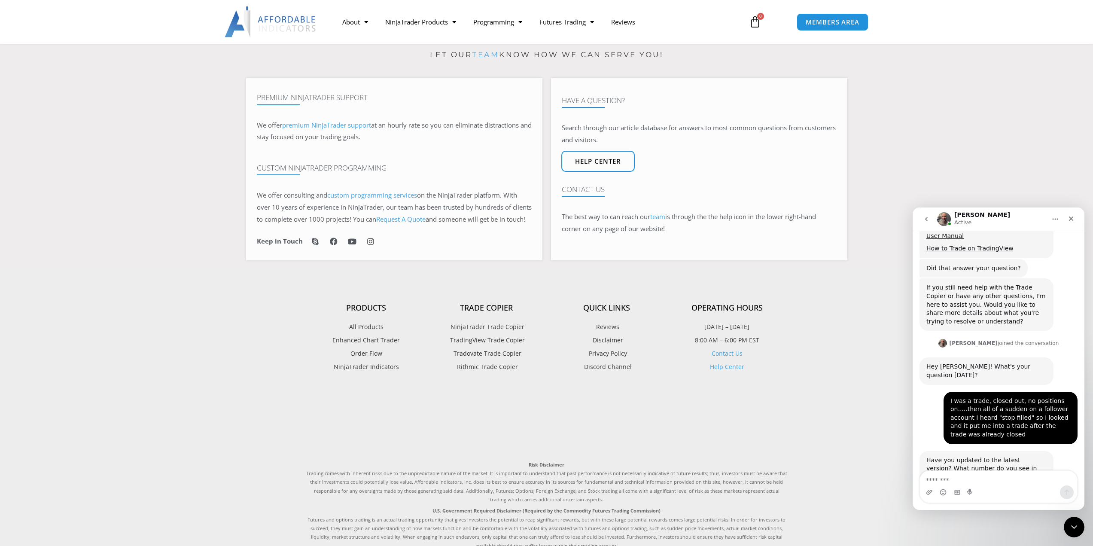  What do you see at coordinates (486, 327) in the screenshot?
I see `a: NinjaTrader Trade Copier` at bounding box center [486, 327].